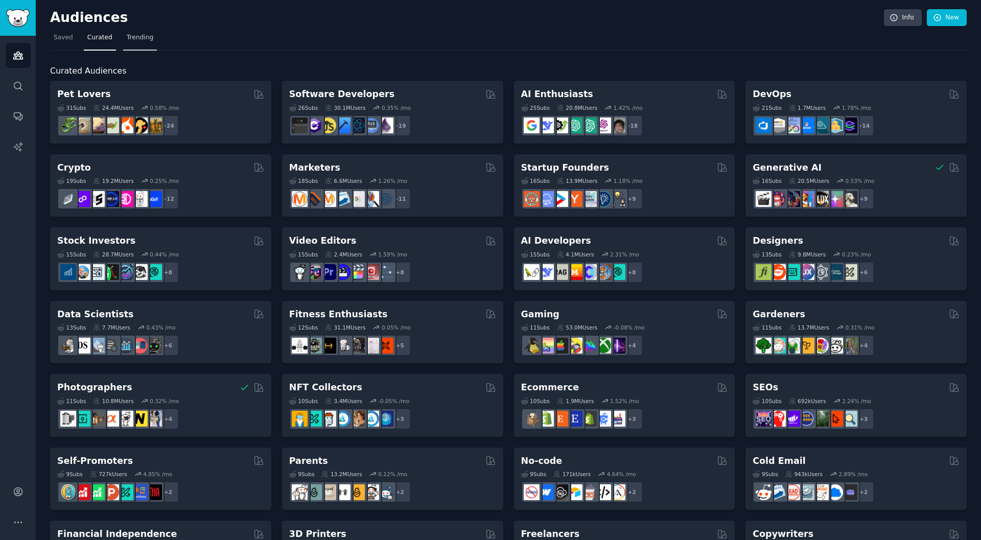  Describe the element at coordinates (154, 492) in the screenshot. I see `img: TestMyApp` at that location.